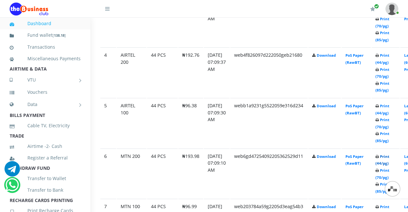 The height and width of the screenshot is (212, 408). I want to click on td: AIRTEL 200, so click(132, 72).